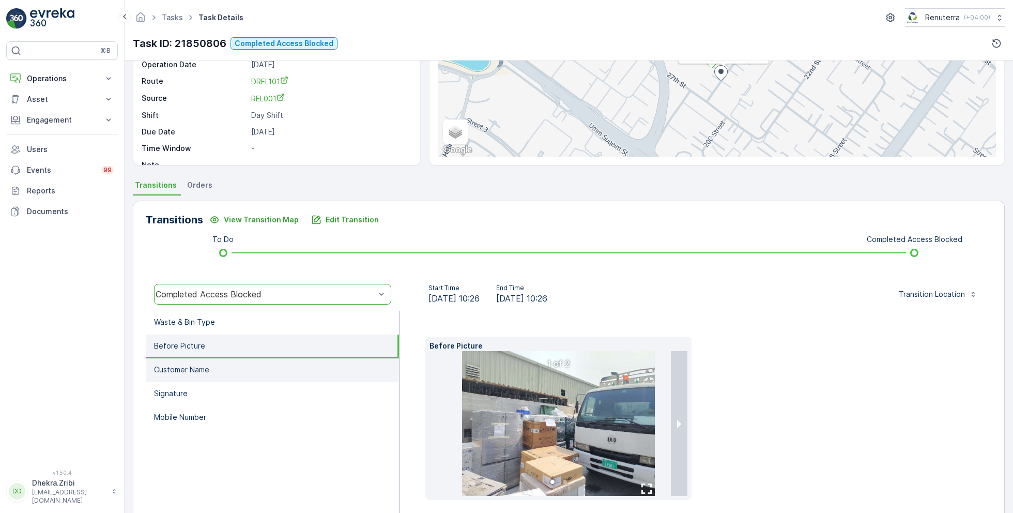  Describe the element at coordinates (330, 98) in the screenshot. I see `a: REL001` at that location.